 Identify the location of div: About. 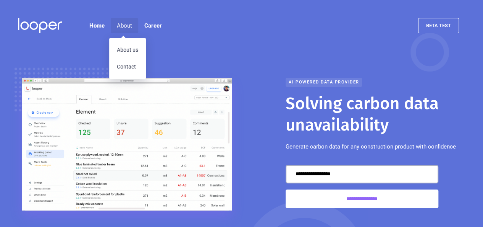
(125, 26).